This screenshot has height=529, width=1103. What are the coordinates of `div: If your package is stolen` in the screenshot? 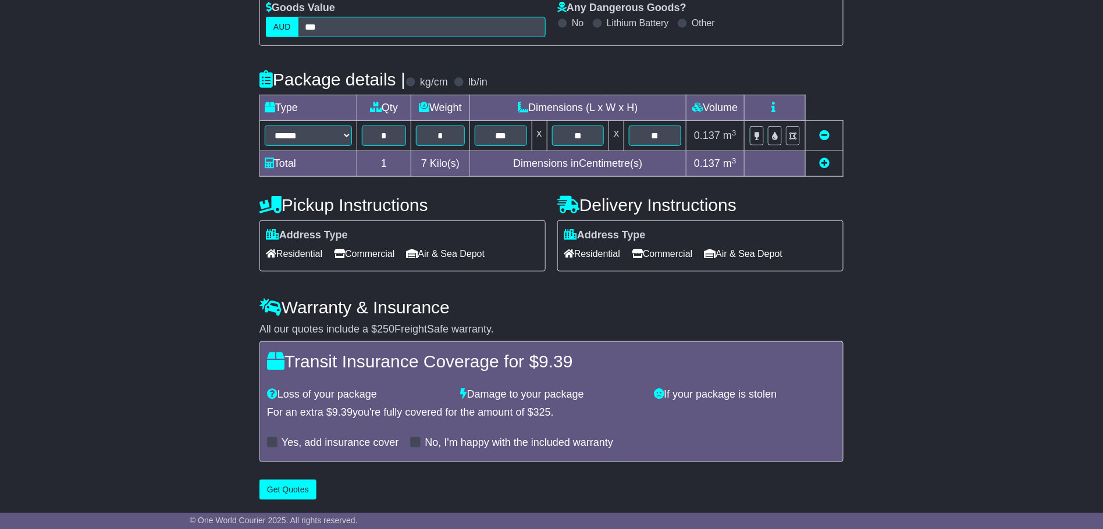 It's located at (745, 395).